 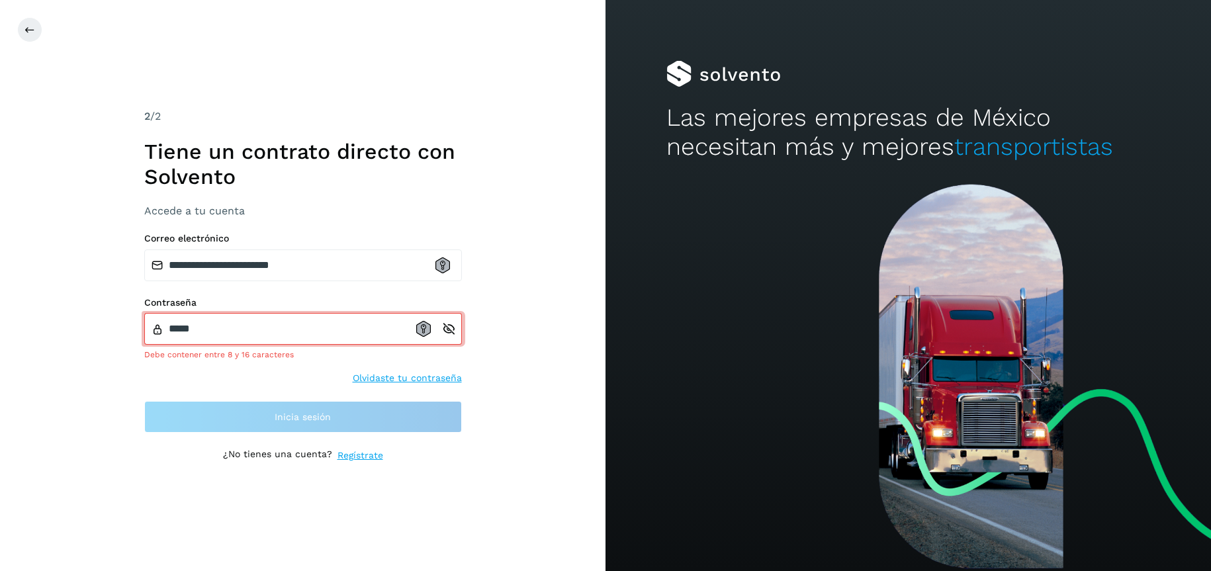 I want to click on a: Olvidaste tu contraseña, so click(x=407, y=378).